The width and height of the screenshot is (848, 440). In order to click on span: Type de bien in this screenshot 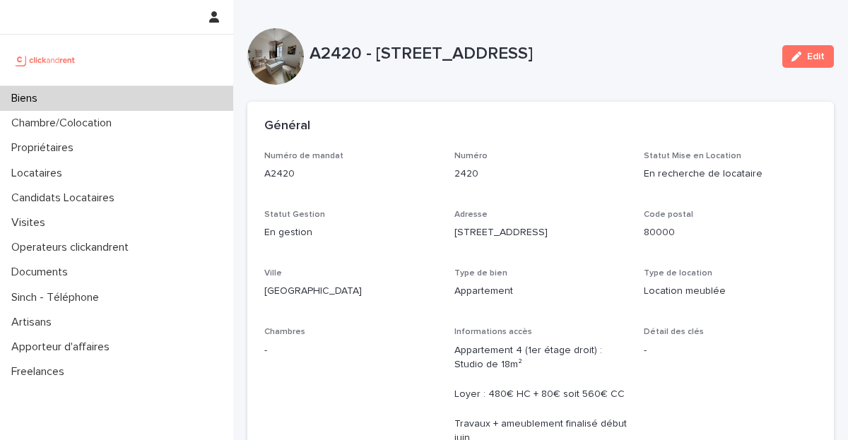, I will do `click(480, 273)`.